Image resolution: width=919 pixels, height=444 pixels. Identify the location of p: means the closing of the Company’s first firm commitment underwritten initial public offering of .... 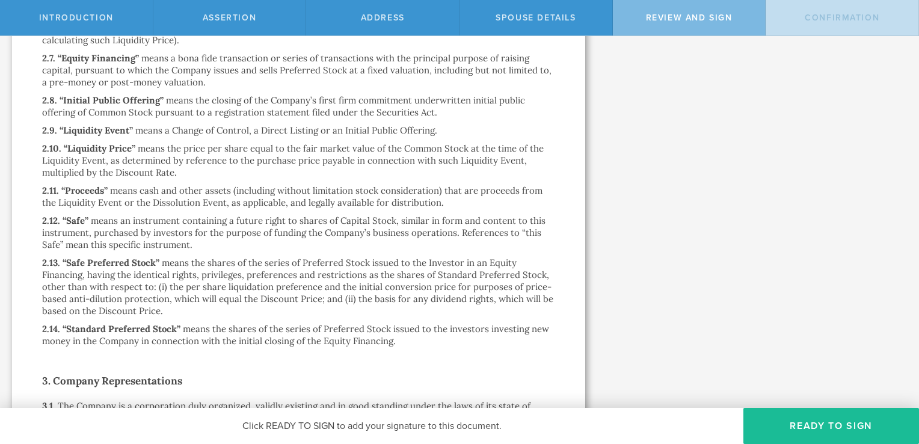
(283, 106).